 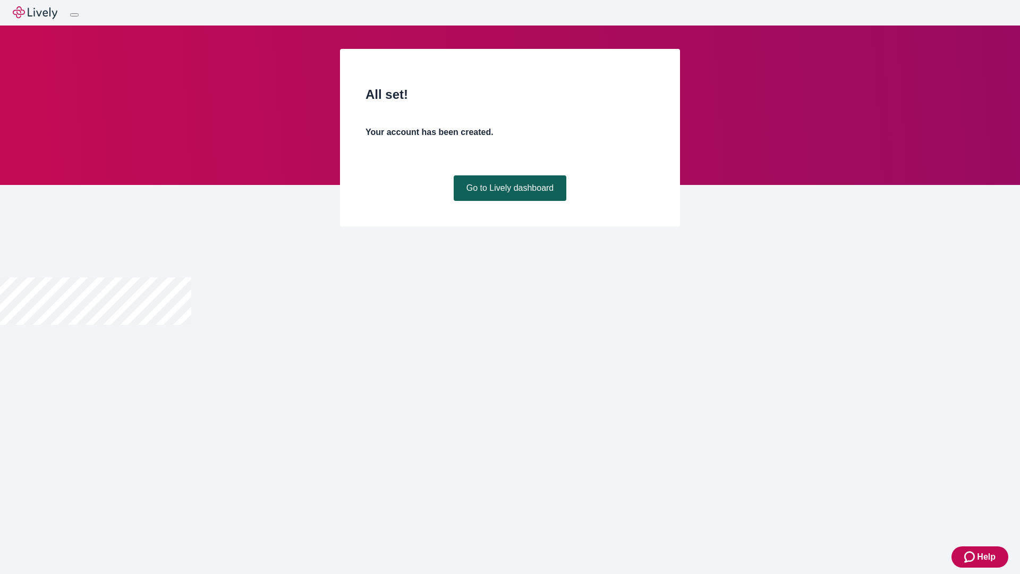 What do you see at coordinates (986, 557) in the screenshot?
I see `span: Help` at bounding box center [986, 557].